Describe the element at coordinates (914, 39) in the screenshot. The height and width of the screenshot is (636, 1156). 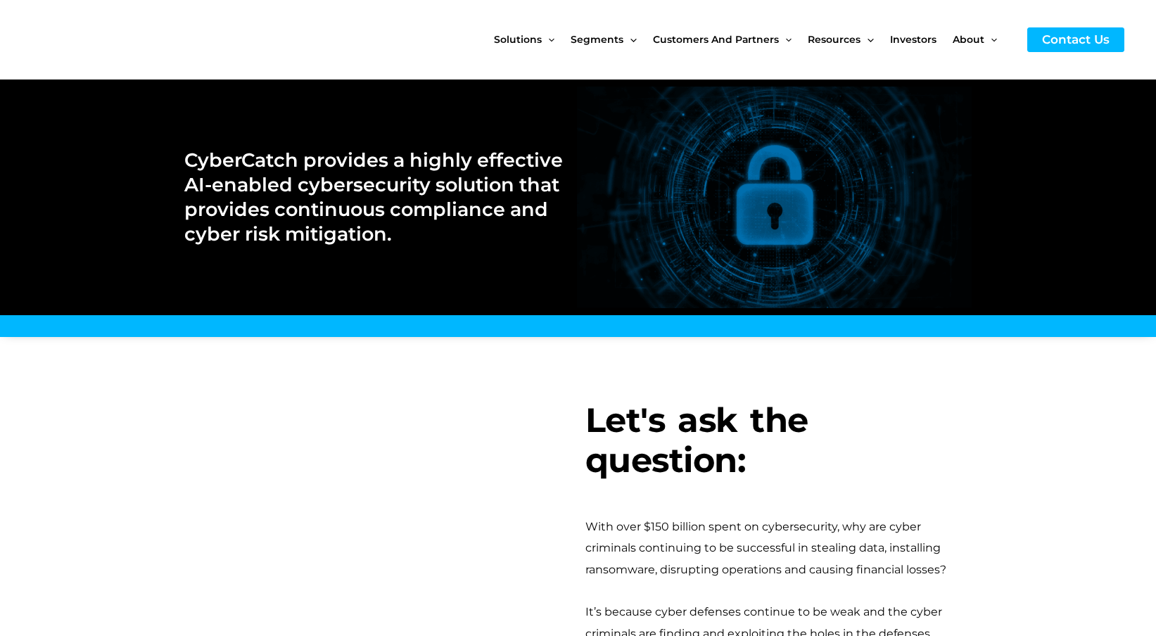
I see `span: Investors` at that location.